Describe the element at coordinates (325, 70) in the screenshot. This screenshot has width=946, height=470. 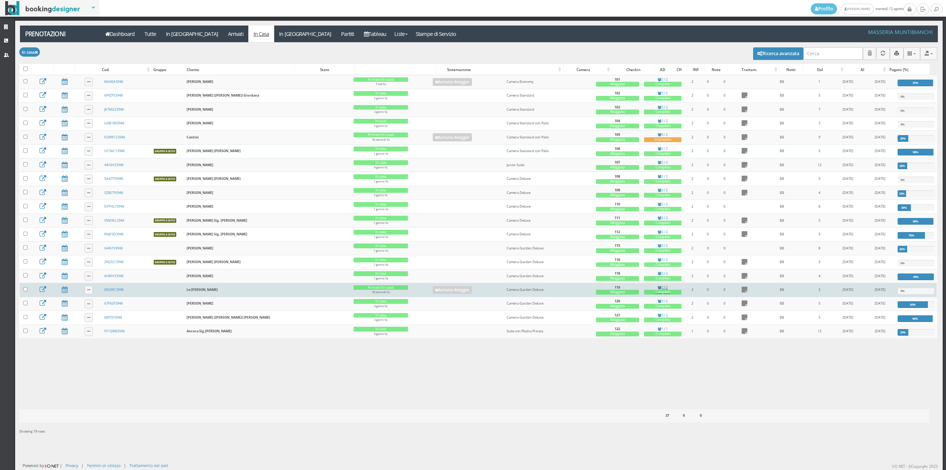
I see `div: Stato` at that location.